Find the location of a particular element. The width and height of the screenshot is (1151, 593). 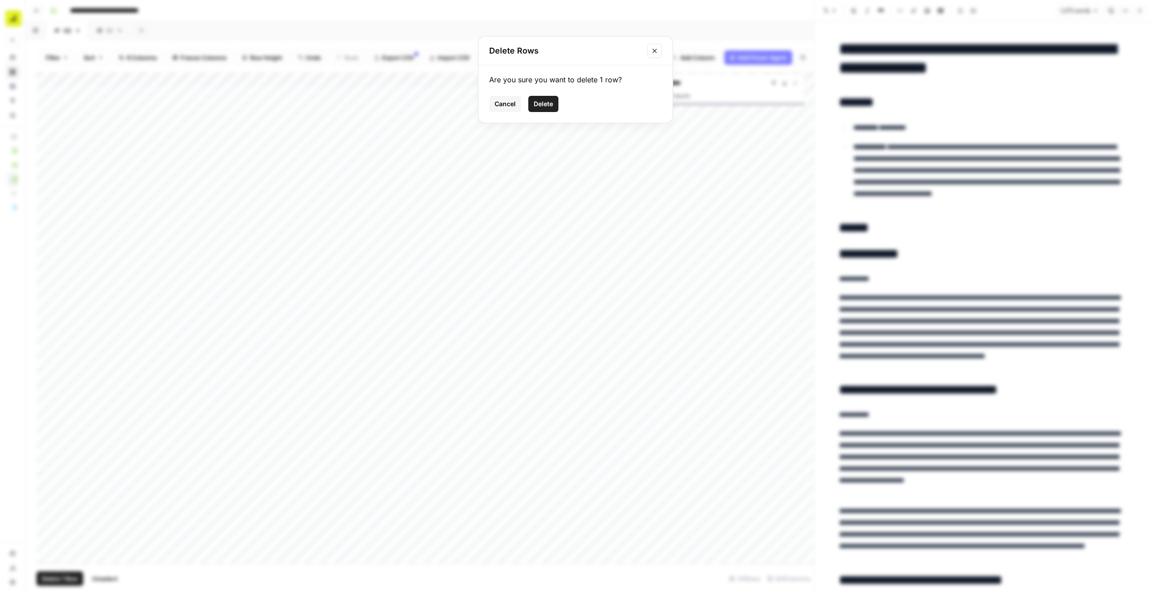

button: Close modal is located at coordinates (655, 51).